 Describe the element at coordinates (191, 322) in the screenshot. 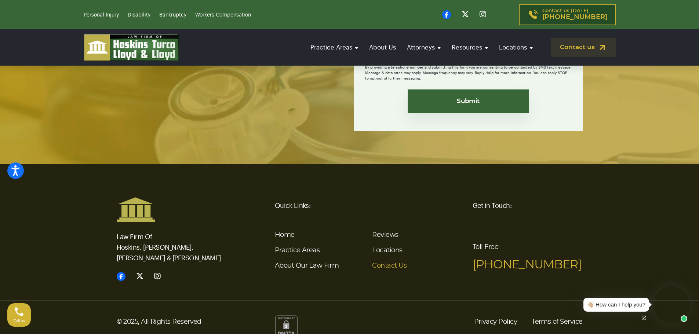

I see `p: © 2025, All Rights Reserved` at that location.